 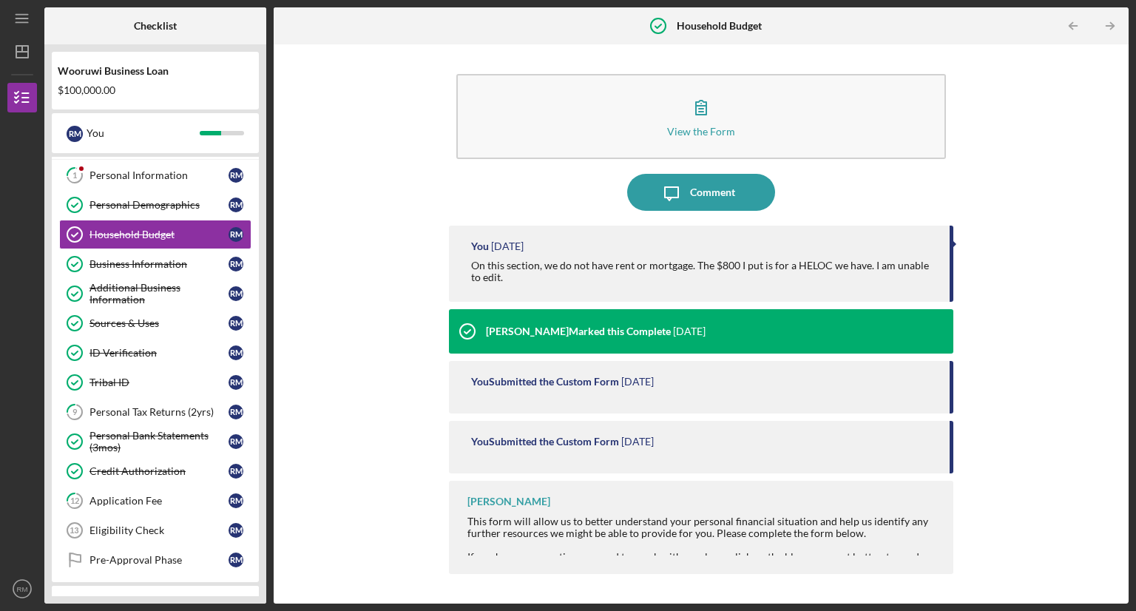 I want to click on a: 13Eligibility CheckRM, so click(x=155, y=531).